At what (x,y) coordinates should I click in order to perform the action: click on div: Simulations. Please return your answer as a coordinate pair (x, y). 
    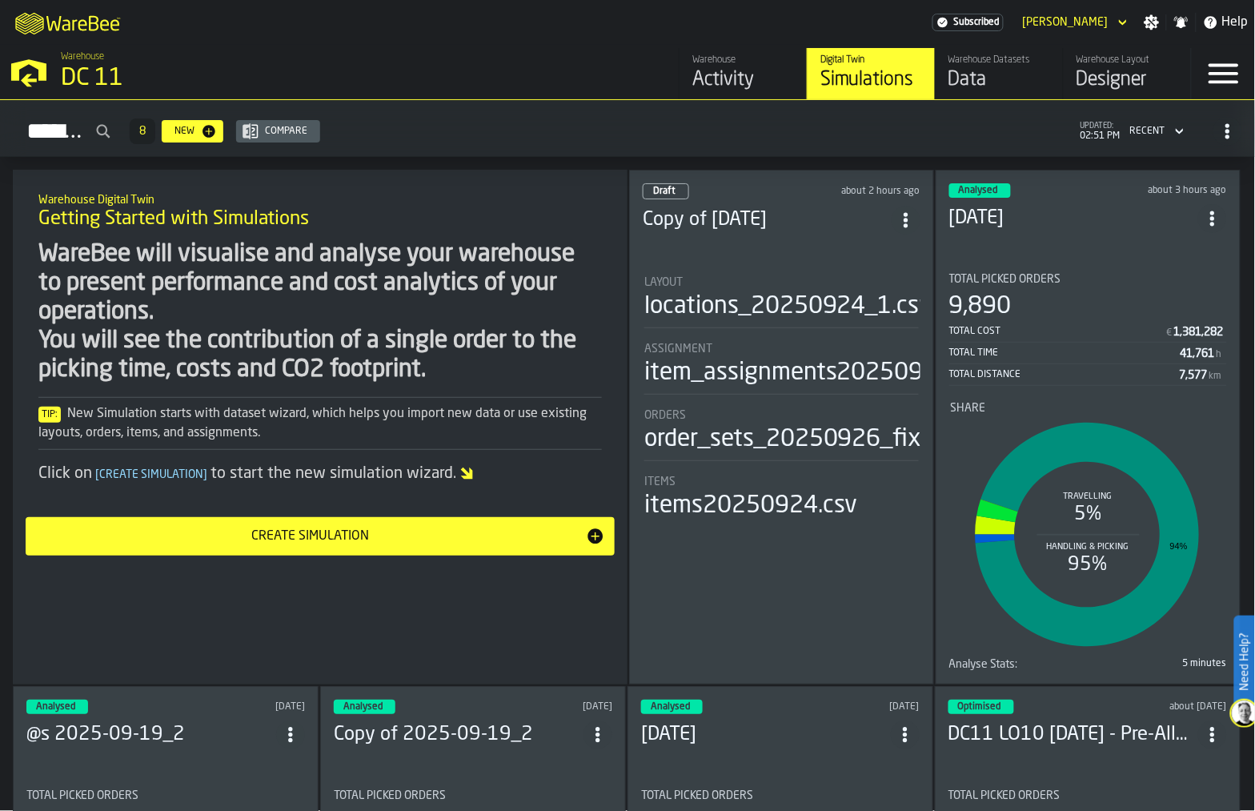
    Looking at the image, I should click on (871, 80).